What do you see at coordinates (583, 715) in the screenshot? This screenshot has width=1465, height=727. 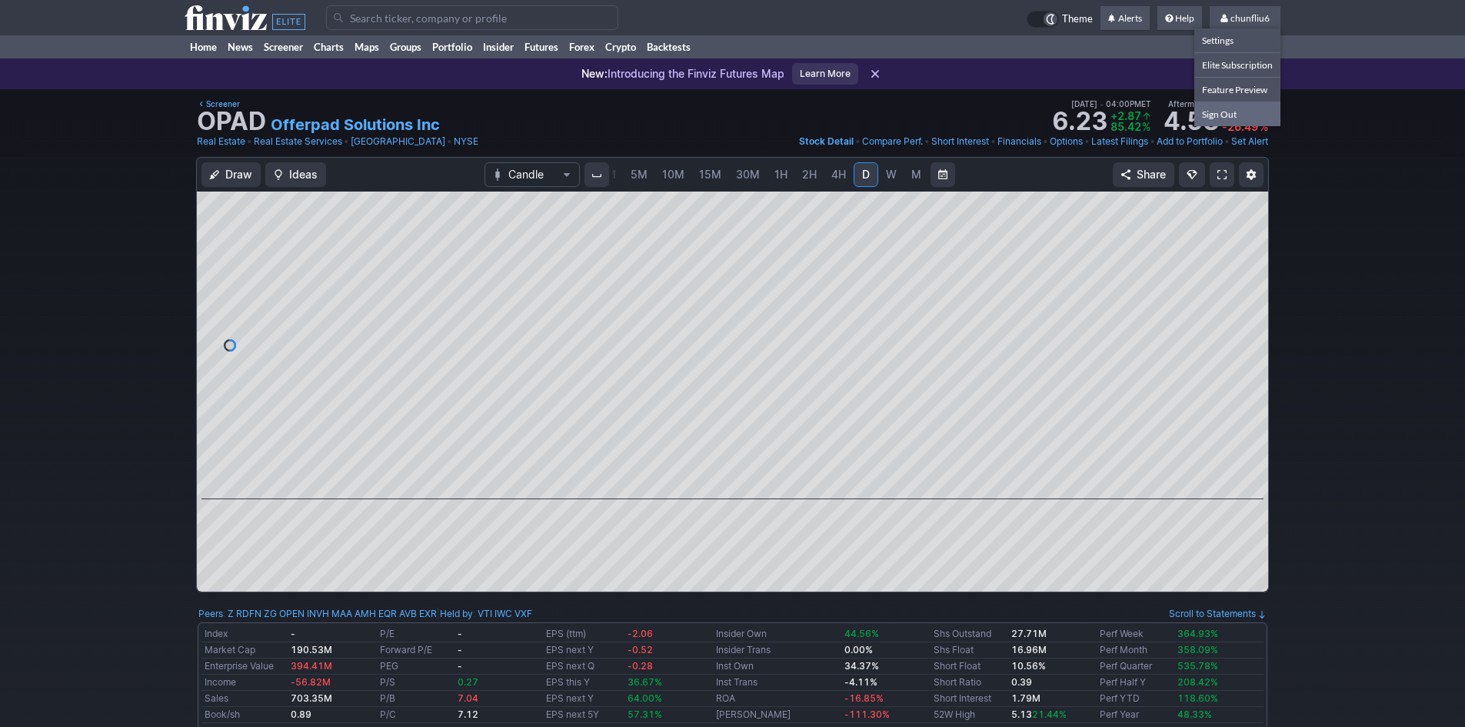 I see `td: EPS next 5Y` at bounding box center [583, 715].